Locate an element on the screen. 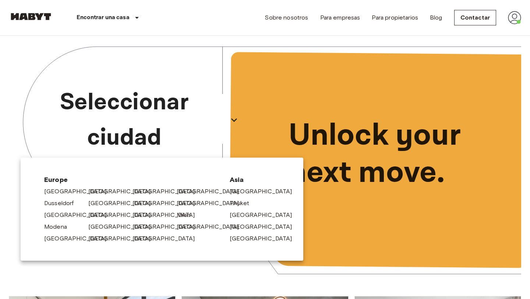  span: Asia is located at coordinates (255, 180).